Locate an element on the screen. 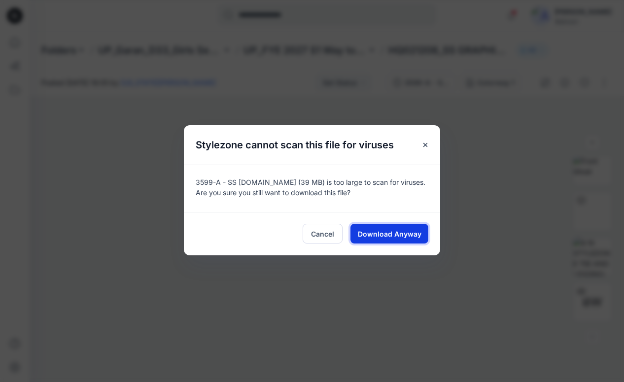 This screenshot has height=382, width=624. button: Cancel is located at coordinates (322, 234).